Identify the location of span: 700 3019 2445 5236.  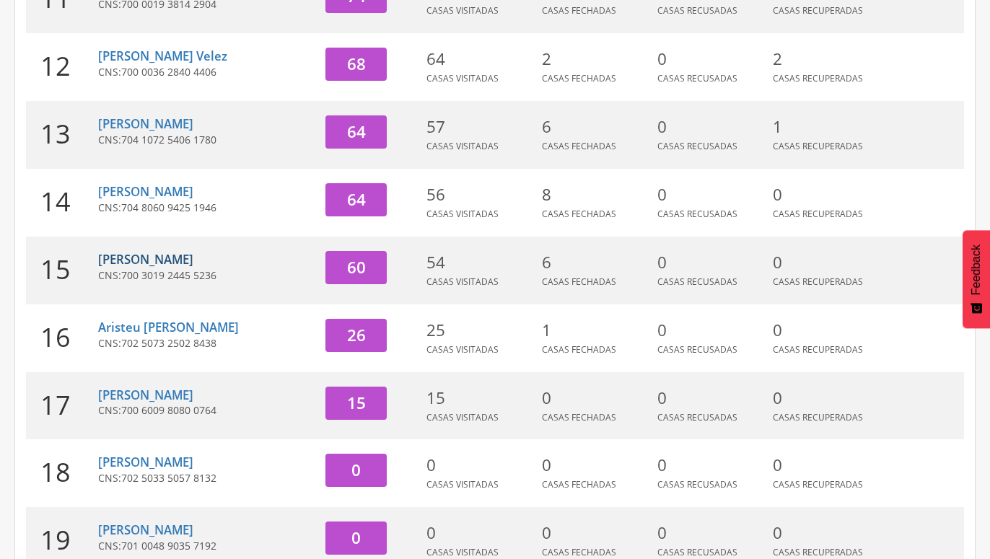
(169, 275).